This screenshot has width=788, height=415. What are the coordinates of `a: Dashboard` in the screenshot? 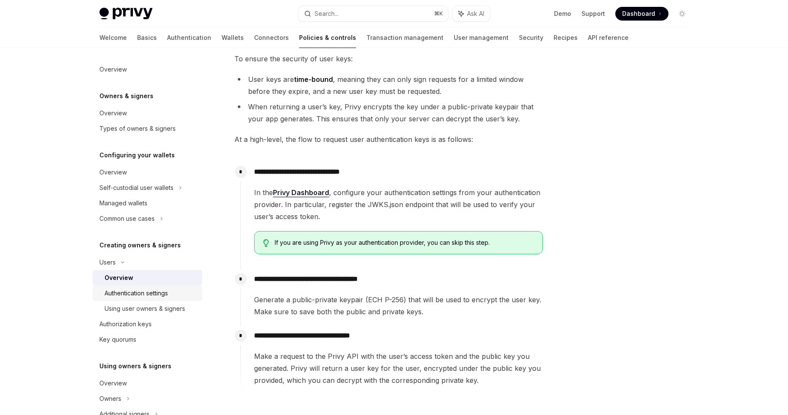 It's located at (642, 14).